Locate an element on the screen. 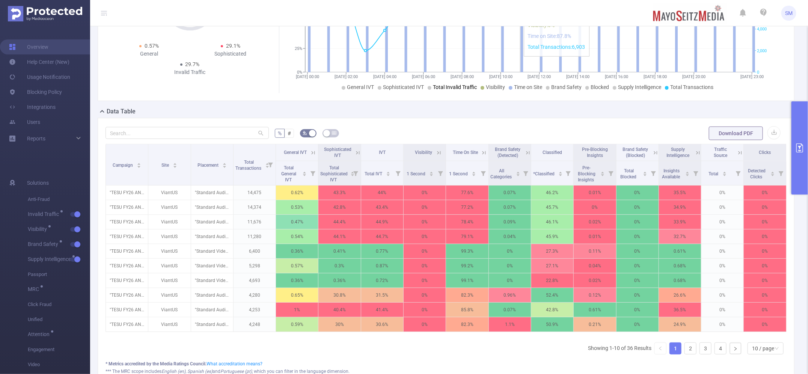 The height and width of the screenshot is (374, 808). span: General IVT is located at coordinates (296, 153).